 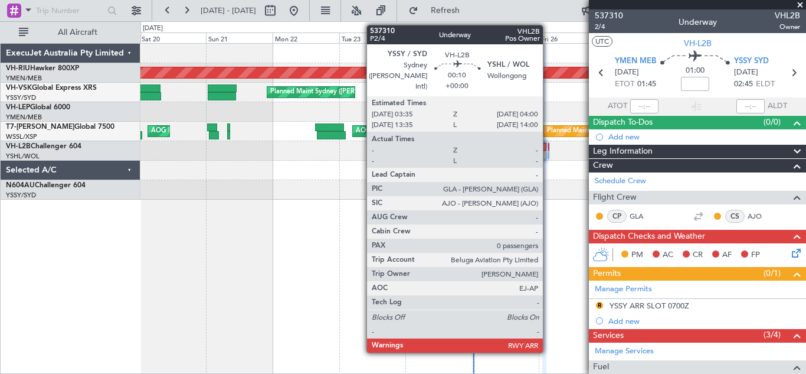 I want to click on div: CP, so click(x=617, y=216).